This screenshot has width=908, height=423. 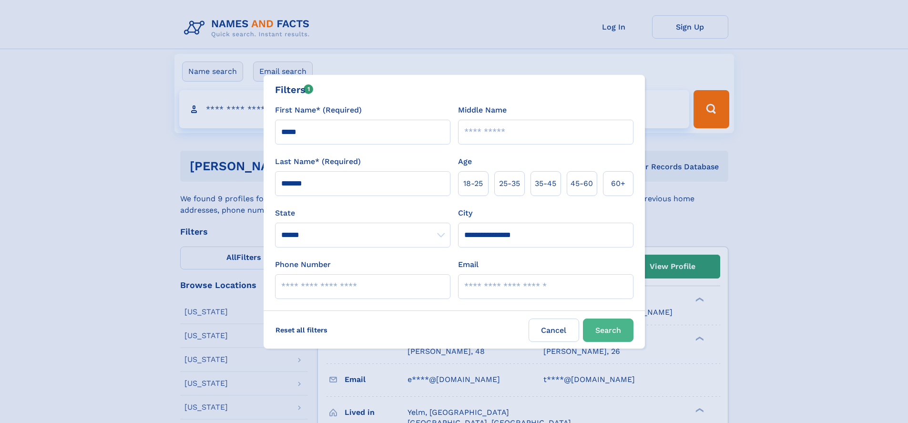 I want to click on span: 18‑25, so click(x=473, y=184).